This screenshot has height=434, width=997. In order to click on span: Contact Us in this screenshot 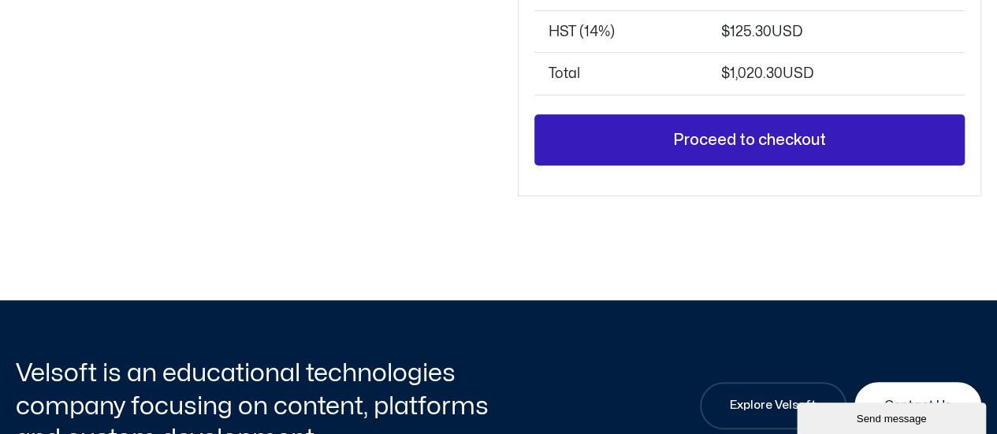, I will do `click(918, 406)`.